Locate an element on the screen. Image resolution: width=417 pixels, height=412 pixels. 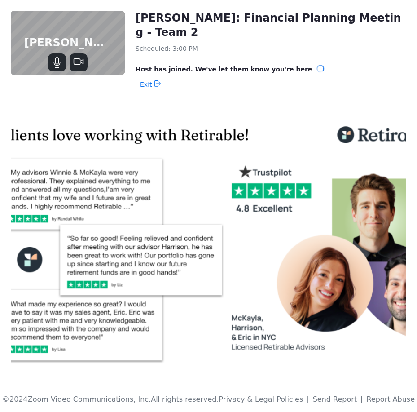
a: Privacy & Legal Policies is located at coordinates (261, 399).